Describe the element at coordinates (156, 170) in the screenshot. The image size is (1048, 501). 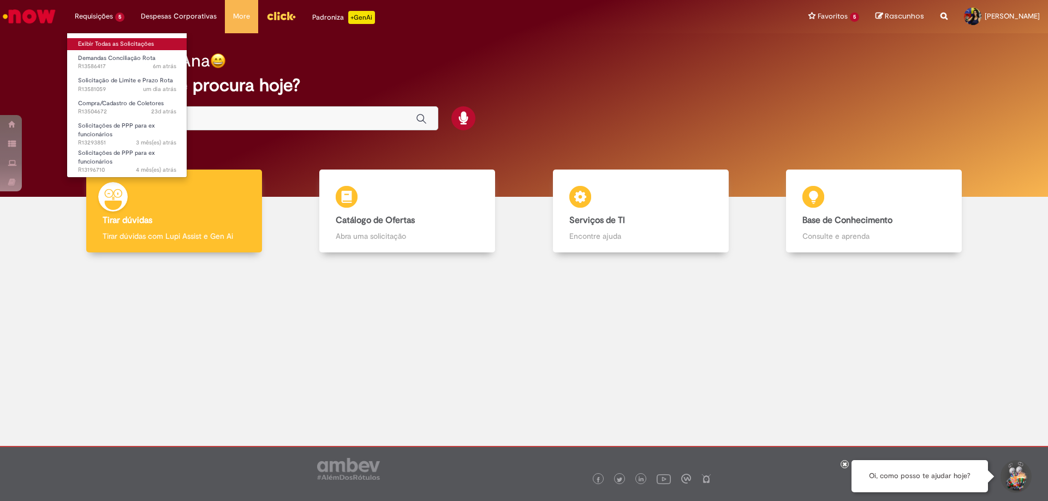
I see `span: 4 mês(es) atrás` at that location.